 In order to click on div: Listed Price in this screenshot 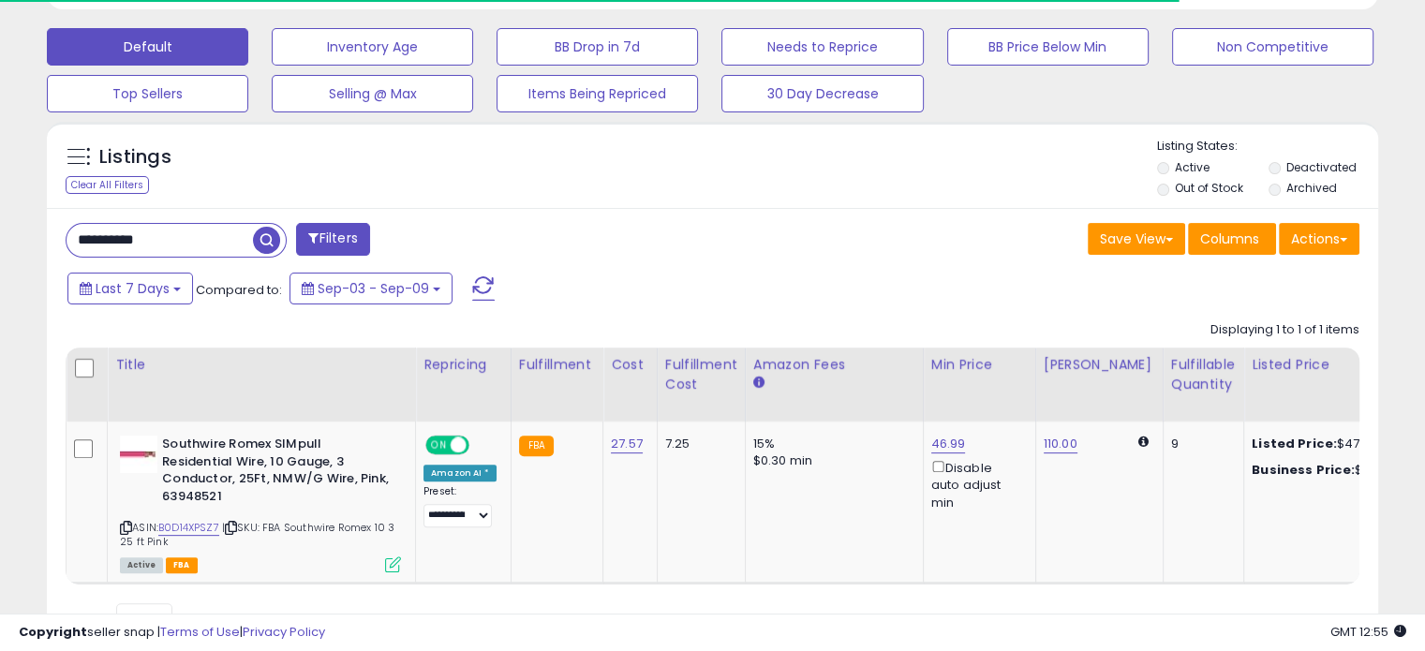, I will do `click(1332, 364)`.